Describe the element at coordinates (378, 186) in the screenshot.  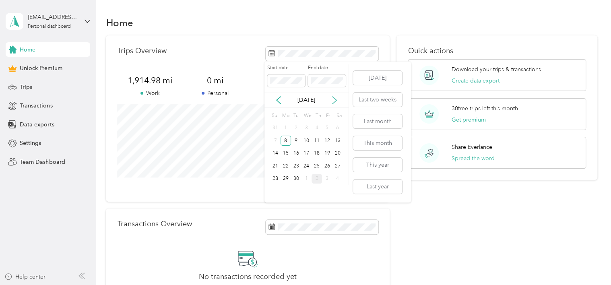
I see `button: Last year` at that location.